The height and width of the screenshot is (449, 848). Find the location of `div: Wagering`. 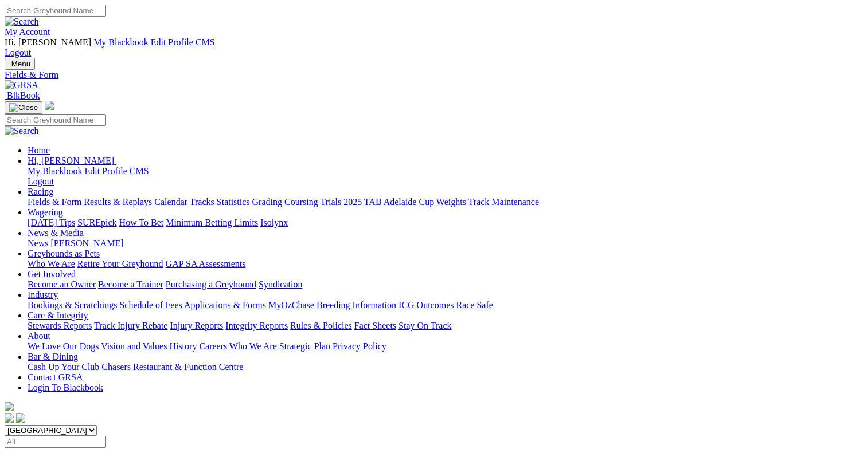

div: Wagering is located at coordinates (435, 223).